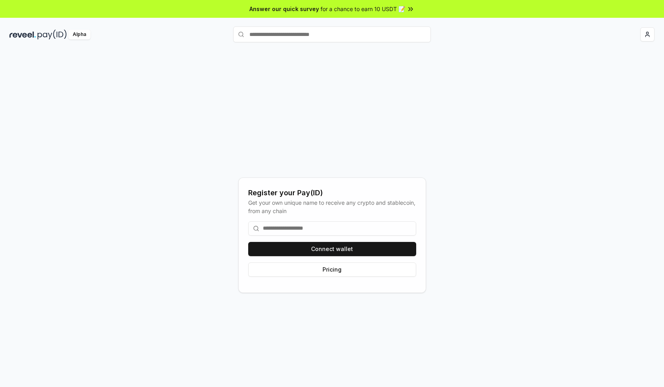  Describe the element at coordinates (52, 34) in the screenshot. I see `img: pay_id` at that location.